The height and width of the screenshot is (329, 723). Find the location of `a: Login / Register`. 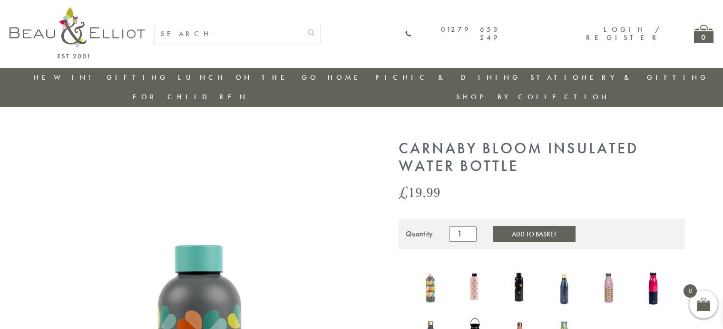

a: Login / Register is located at coordinates (623, 33).